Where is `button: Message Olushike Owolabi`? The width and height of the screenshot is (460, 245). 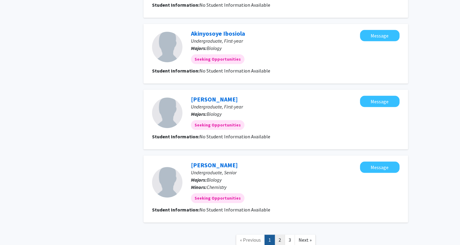 button: Message Olushike Owolabi is located at coordinates (380, 101).